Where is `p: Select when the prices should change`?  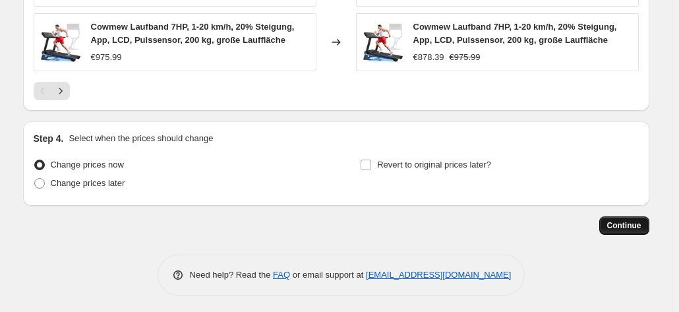
p: Select when the prices should change is located at coordinates (140, 139).